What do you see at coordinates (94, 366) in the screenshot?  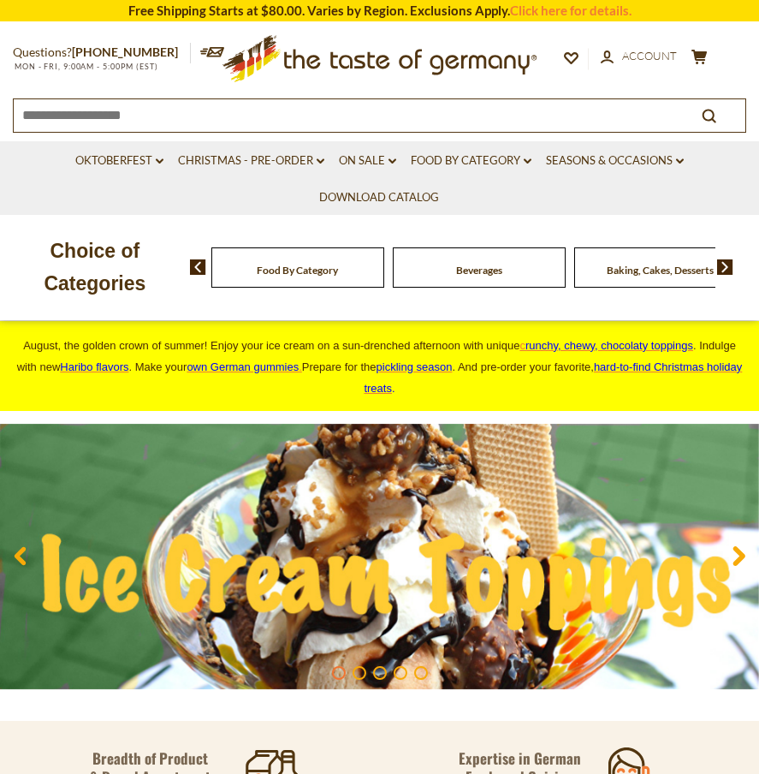 I see `span: Haribo flavors` at bounding box center [94, 366].